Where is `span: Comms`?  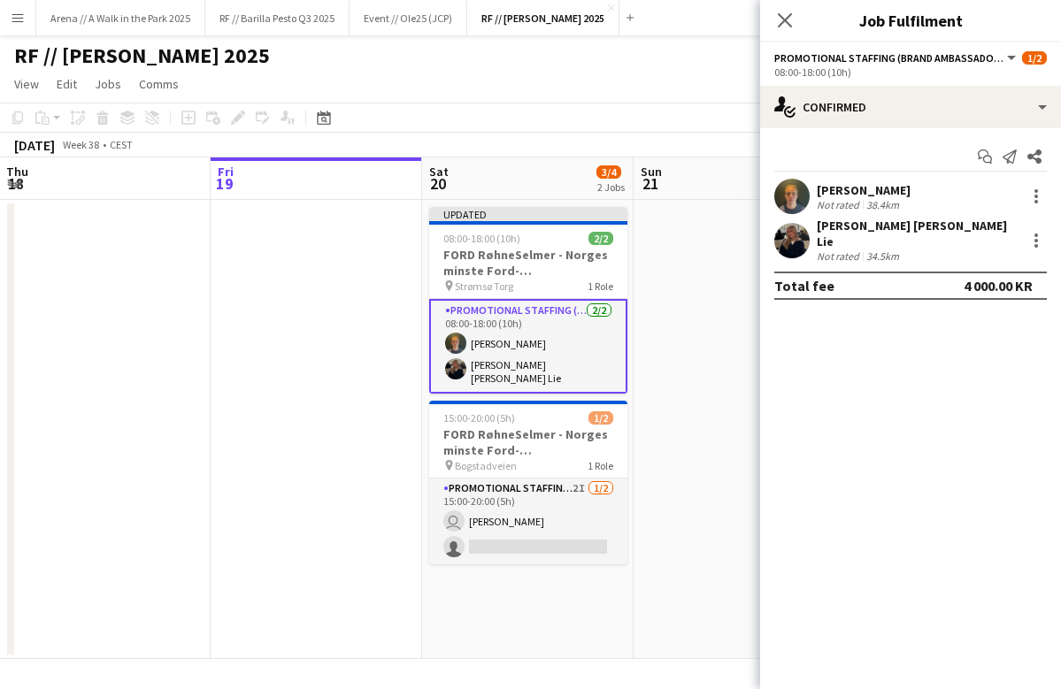 span: Comms is located at coordinates (158, 84).